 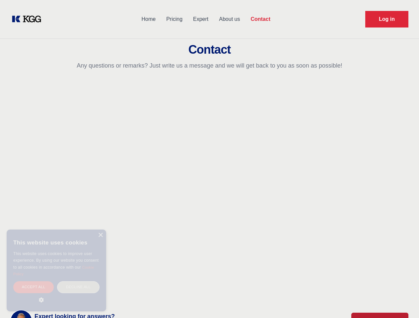 I want to click on p: Any questions or remarks? Just write us a message and we will get back to you as soon as possible!, so click(x=209, y=66).